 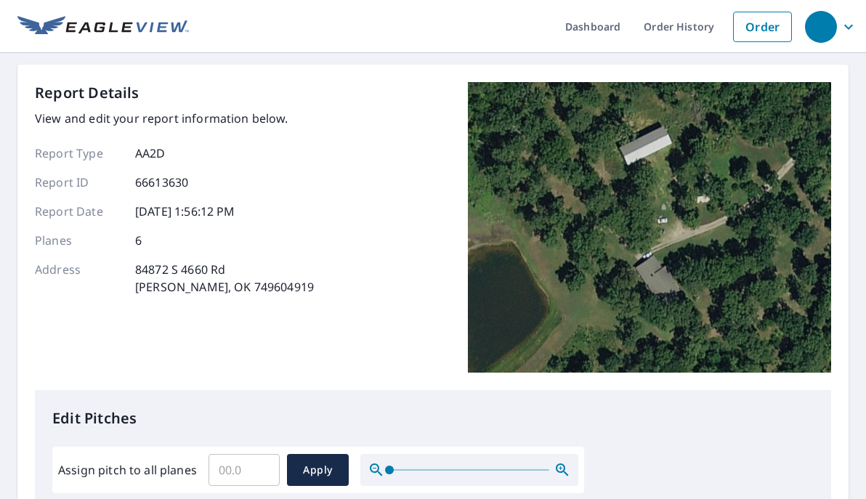 I want to click on p: Report Date, so click(x=78, y=212).